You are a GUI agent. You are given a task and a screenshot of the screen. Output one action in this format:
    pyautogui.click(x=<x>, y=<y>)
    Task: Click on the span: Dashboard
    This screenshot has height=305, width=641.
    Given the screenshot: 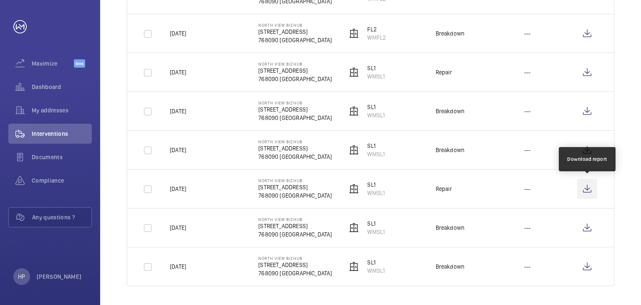 What is the action you would take?
    pyautogui.click(x=62, y=87)
    